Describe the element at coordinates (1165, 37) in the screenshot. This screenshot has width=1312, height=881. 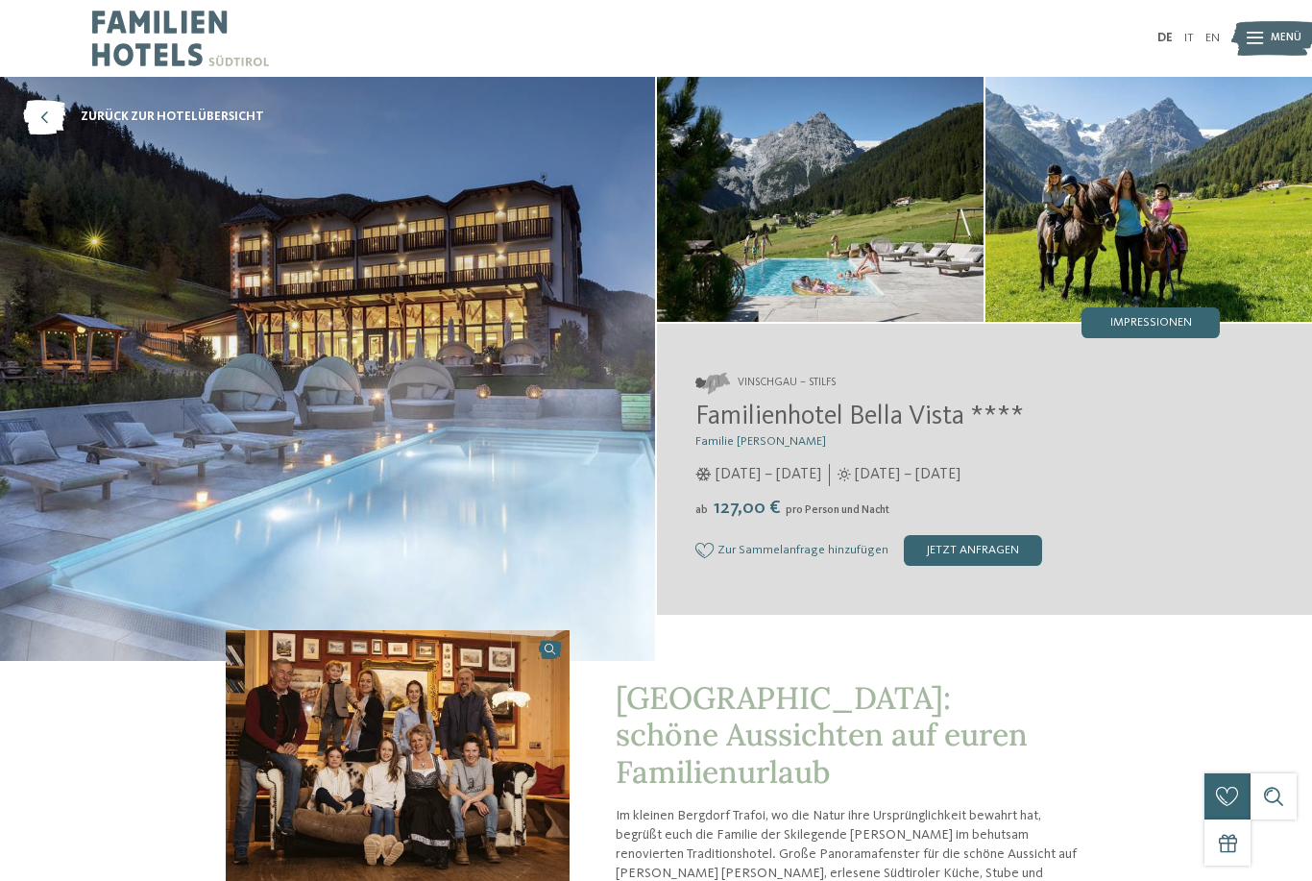
I see `a: DE` at that location.